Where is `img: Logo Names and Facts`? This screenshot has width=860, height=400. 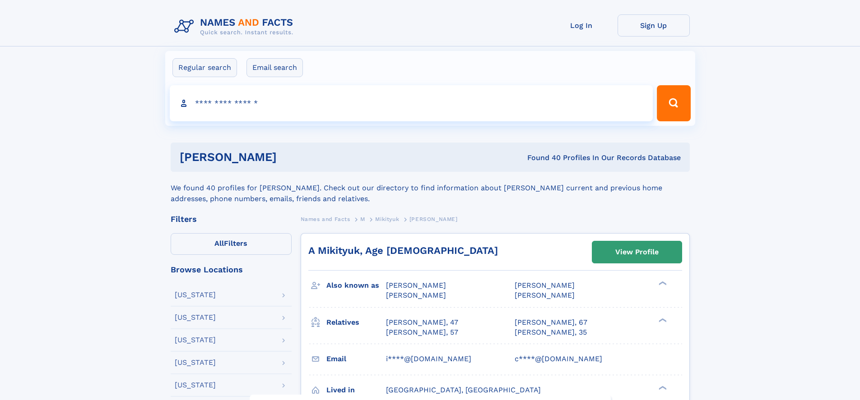 img: Logo Names and Facts is located at coordinates (236, 27).